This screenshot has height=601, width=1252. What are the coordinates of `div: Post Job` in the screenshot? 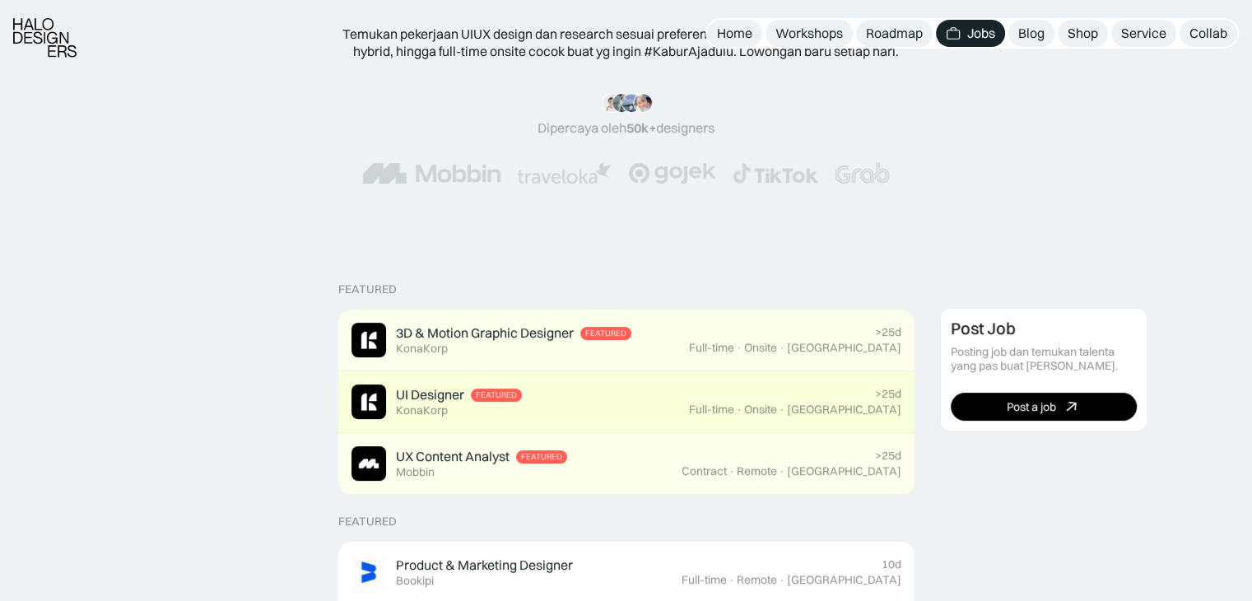 It's located at (983, 328).